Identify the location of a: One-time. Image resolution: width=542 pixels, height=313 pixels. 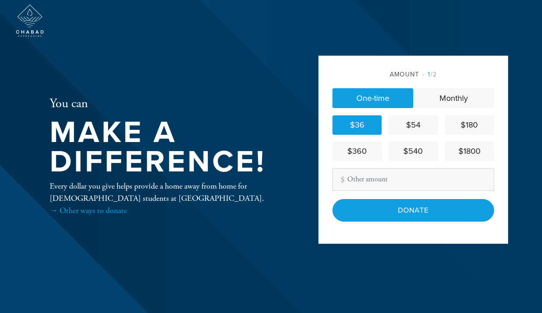
(373, 98).